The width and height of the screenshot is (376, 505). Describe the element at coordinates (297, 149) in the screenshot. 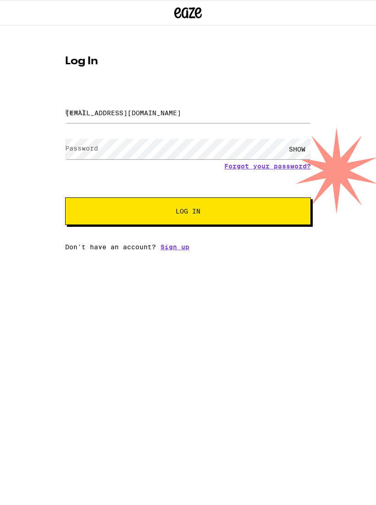

I see `div: SHOW` at that location.